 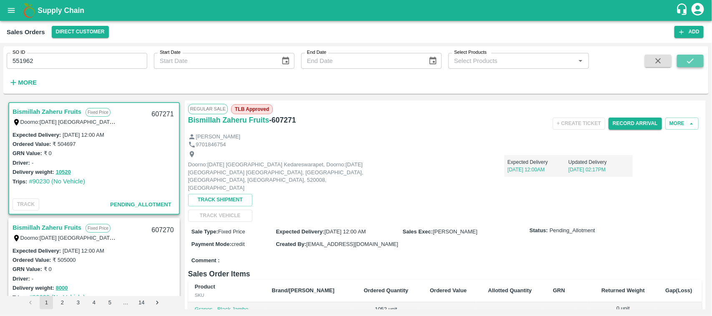 I want to click on button: 8000, so click(x=62, y=288).